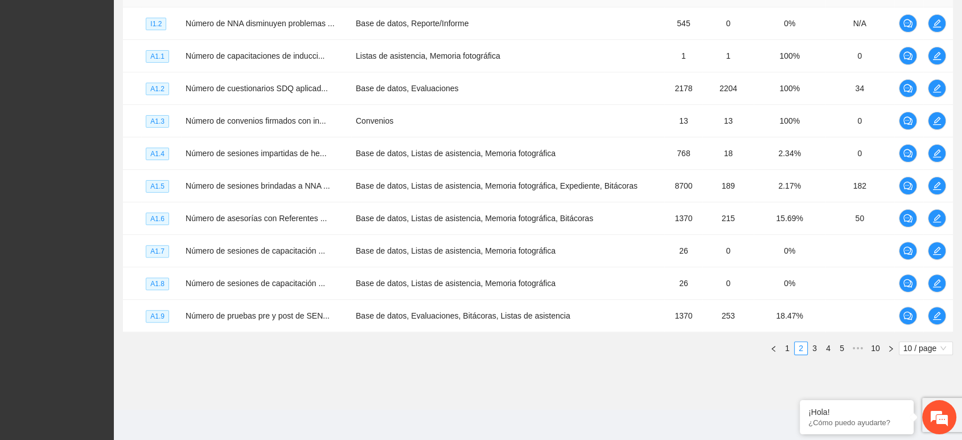 Image resolution: width=962 pixels, height=440 pixels. What do you see at coordinates (801, 348) in the screenshot?
I see `li: 2` at bounding box center [801, 348].